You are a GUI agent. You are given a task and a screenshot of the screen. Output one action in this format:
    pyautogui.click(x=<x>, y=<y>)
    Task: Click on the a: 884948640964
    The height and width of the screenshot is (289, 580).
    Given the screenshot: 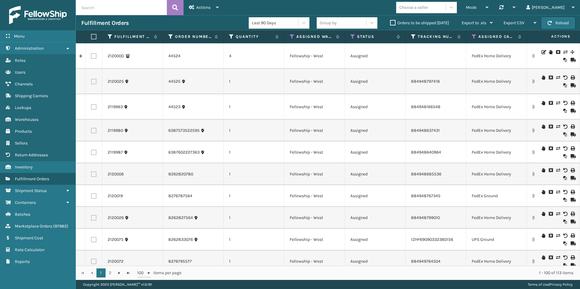 What is the action you would take?
    pyautogui.click(x=426, y=152)
    